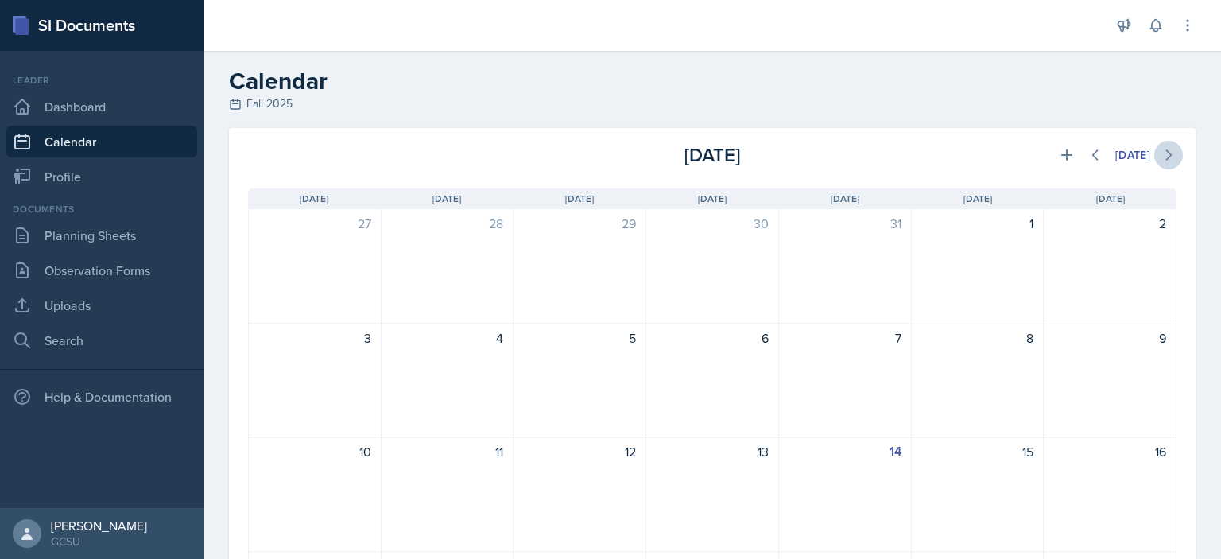 The height and width of the screenshot is (559, 1221). What do you see at coordinates (1110, 223) in the screenshot?
I see `div: 2` at bounding box center [1110, 223].